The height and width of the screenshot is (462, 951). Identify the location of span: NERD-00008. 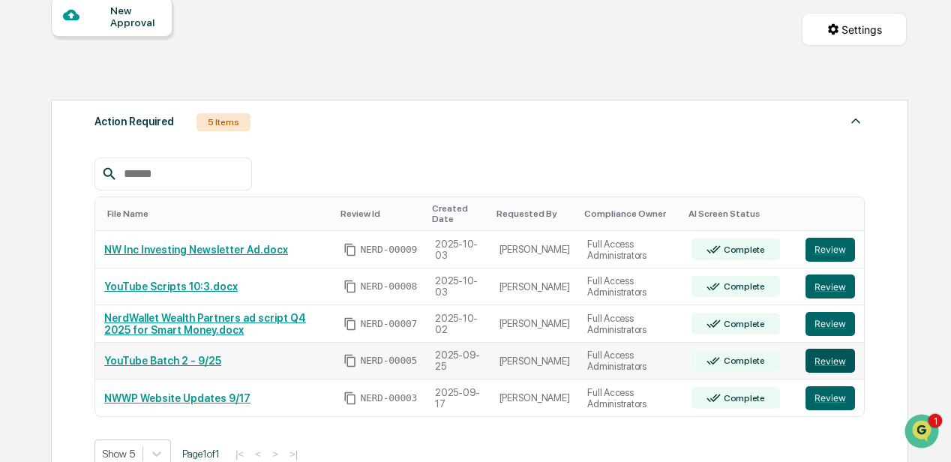
(389, 287).